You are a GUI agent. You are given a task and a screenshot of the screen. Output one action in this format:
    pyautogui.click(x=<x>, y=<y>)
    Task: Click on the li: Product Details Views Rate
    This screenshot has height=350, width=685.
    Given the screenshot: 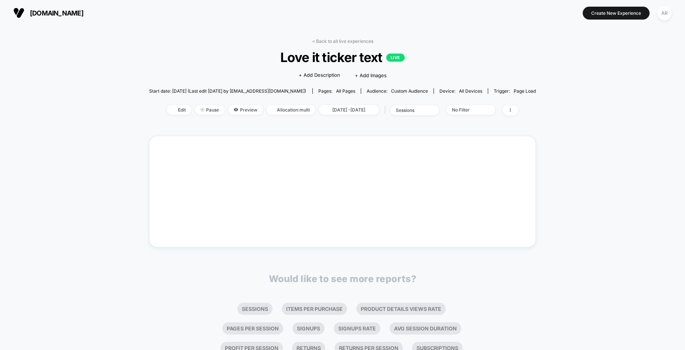 What is the action you would take?
    pyautogui.click(x=401, y=309)
    